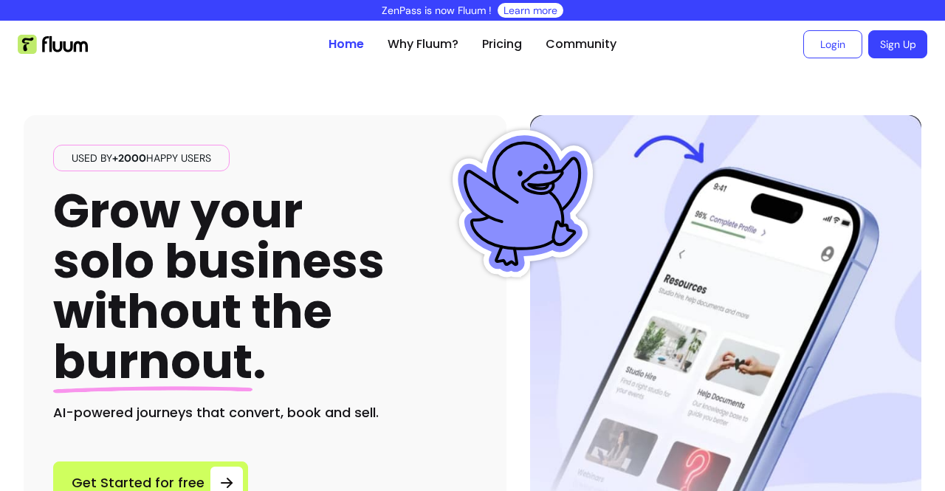  Describe the element at coordinates (530, 10) in the screenshot. I see `a: Learn more` at that location.